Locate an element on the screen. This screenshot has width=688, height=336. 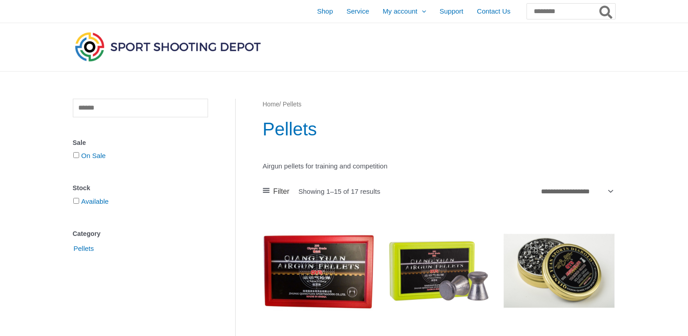
a: On Sale is located at coordinates (94, 155).